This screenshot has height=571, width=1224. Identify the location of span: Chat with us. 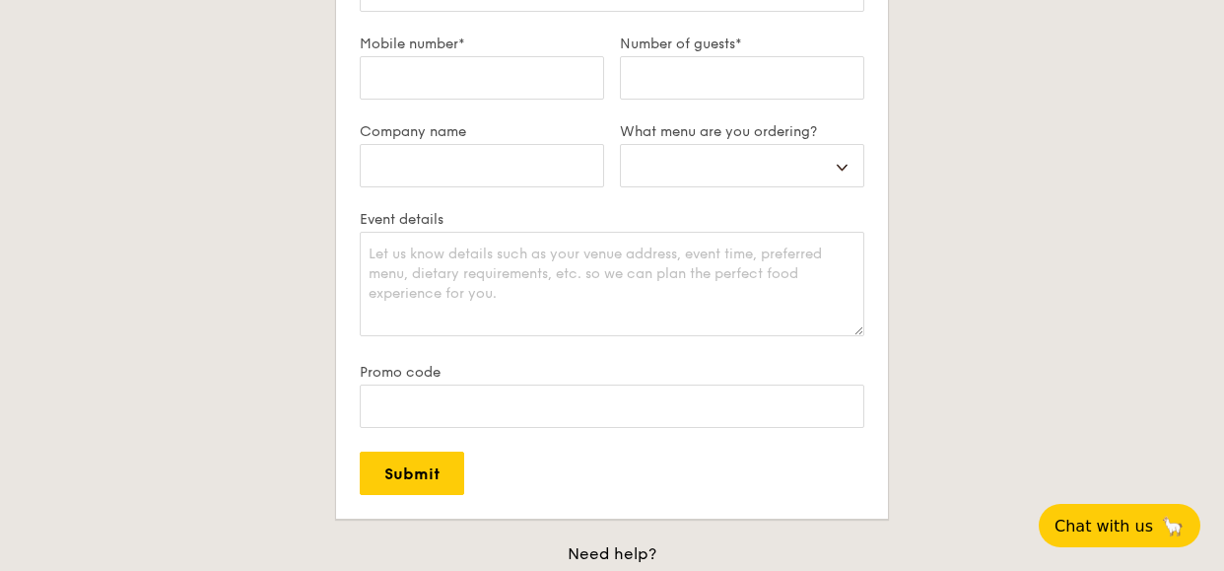
(1104, 525).